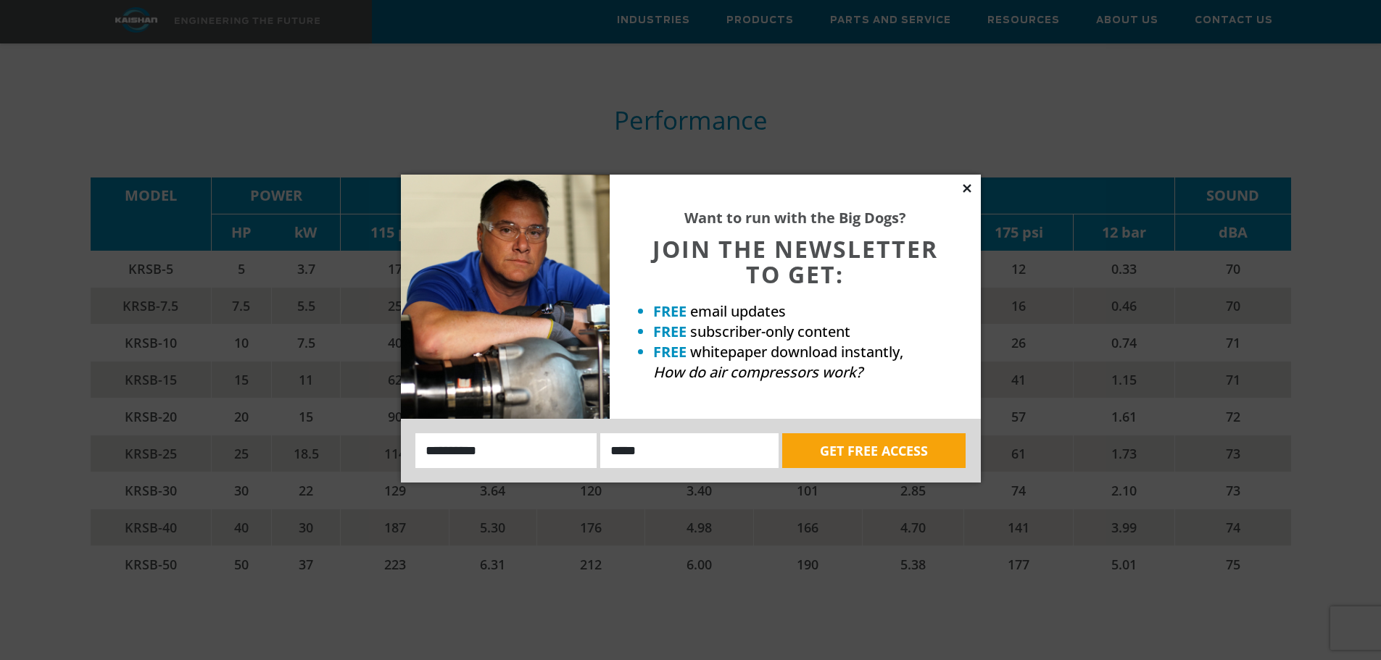  Describe the element at coordinates (967, 188) in the screenshot. I see `button: Close` at that location.